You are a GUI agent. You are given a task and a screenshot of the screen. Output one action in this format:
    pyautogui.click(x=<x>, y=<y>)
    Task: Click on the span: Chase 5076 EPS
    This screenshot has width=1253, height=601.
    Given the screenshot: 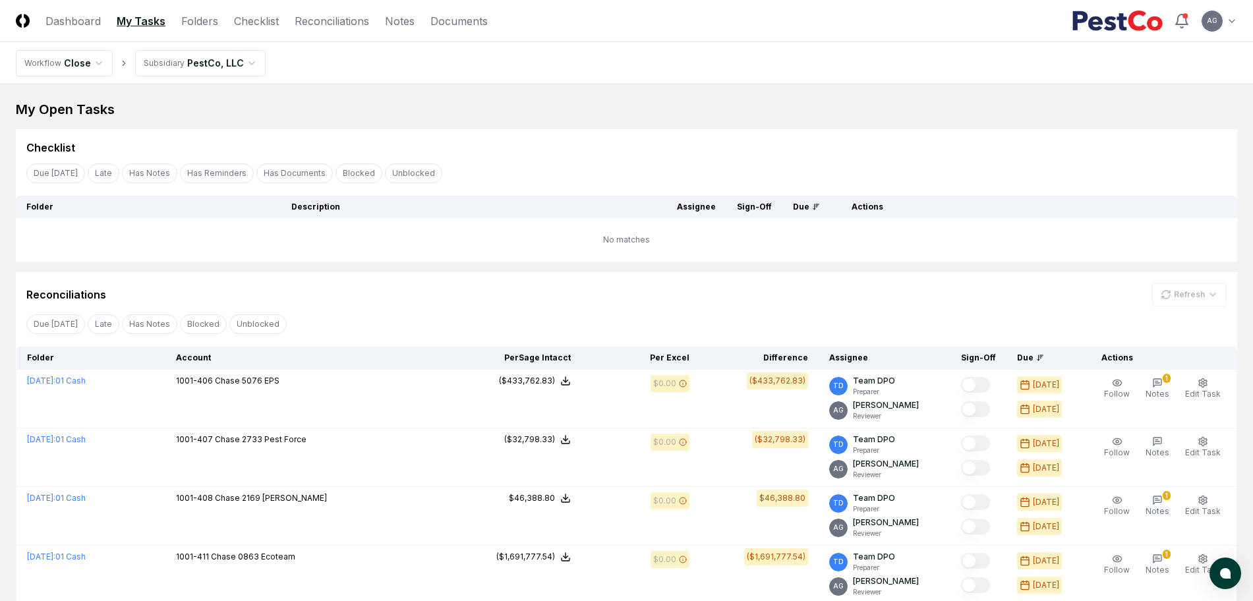 What is the action you would take?
    pyautogui.click(x=247, y=380)
    